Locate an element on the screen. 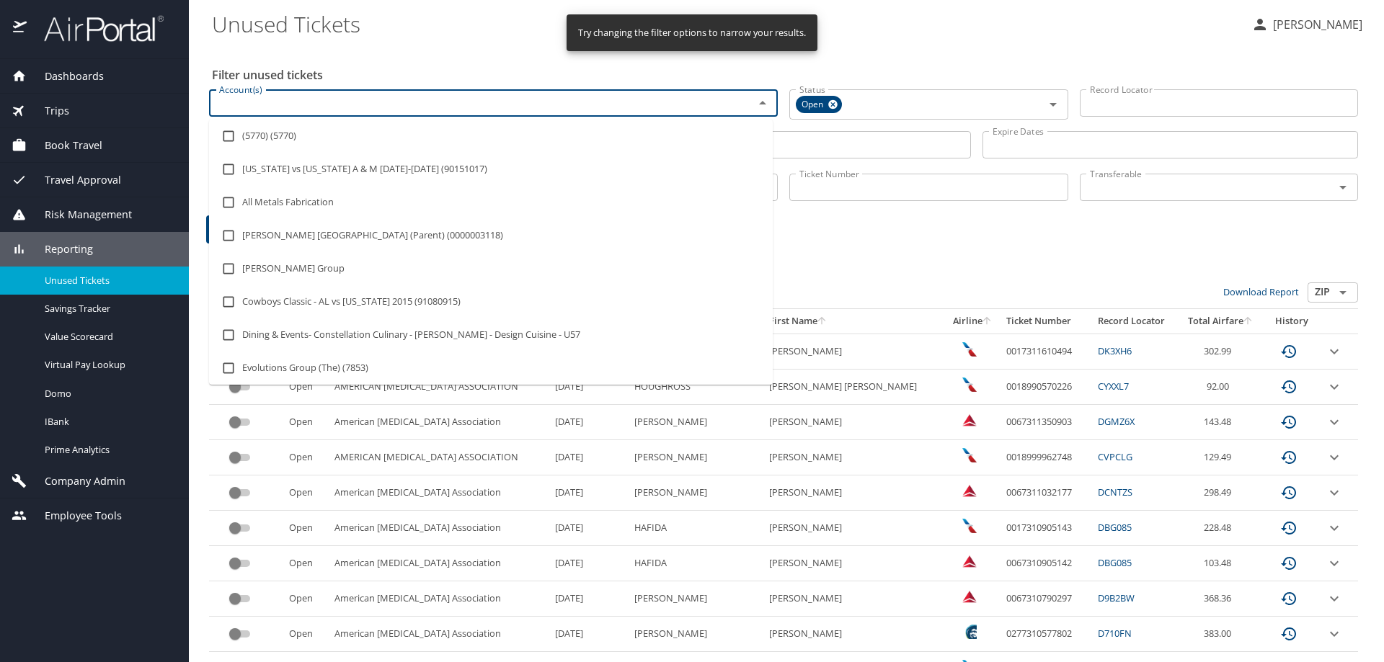 This screenshot has width=1384, height=662. img: airportal-logo.png is located at coordinates (96, 28).